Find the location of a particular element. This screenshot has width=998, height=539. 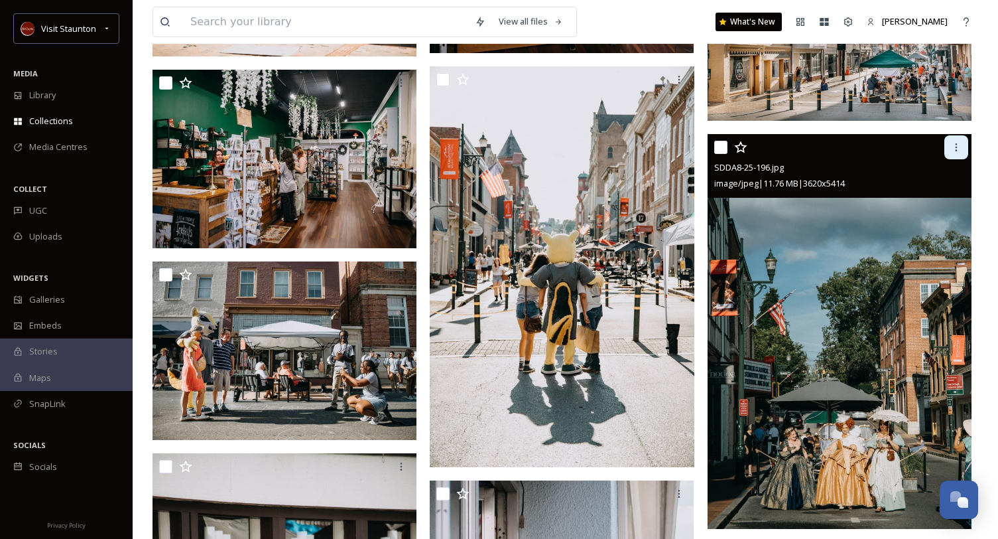

a: Privacy Policy is located at coordinates (66, 524).